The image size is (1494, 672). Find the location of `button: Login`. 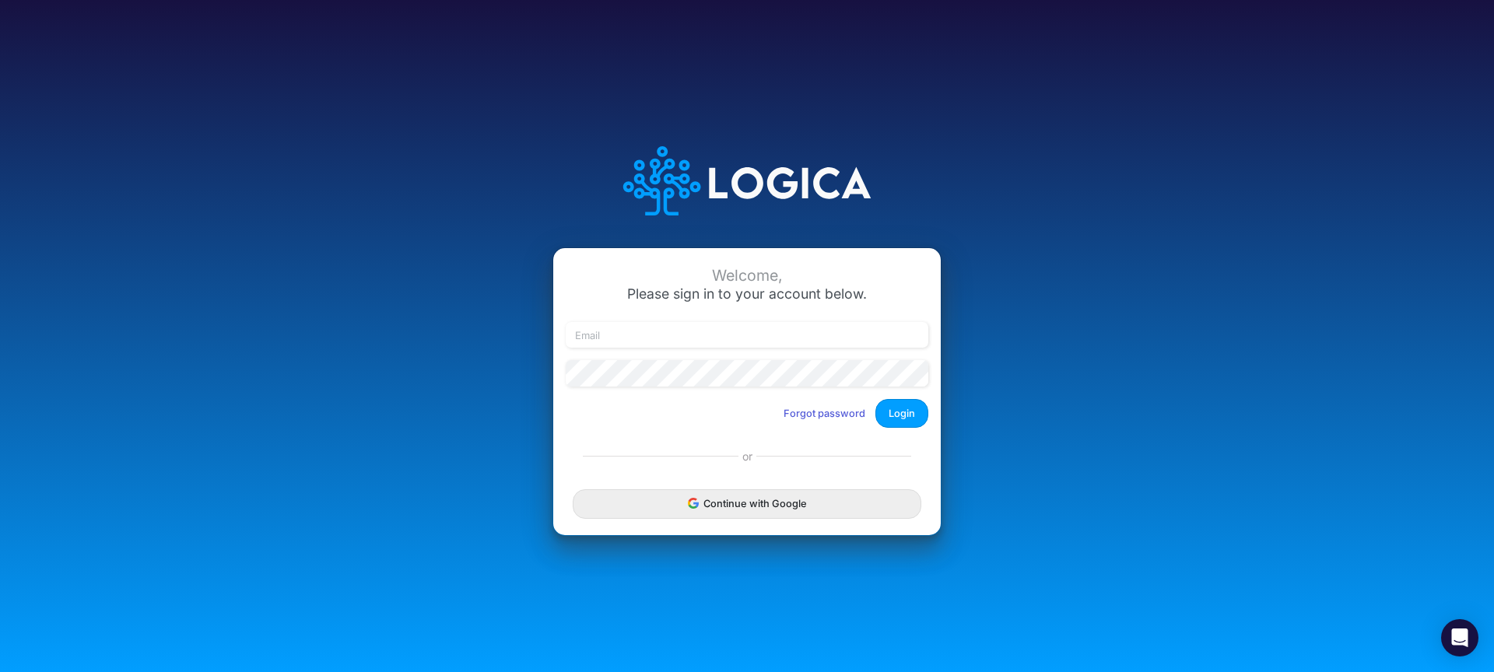

button: Login is located at coordinates (902, 413).